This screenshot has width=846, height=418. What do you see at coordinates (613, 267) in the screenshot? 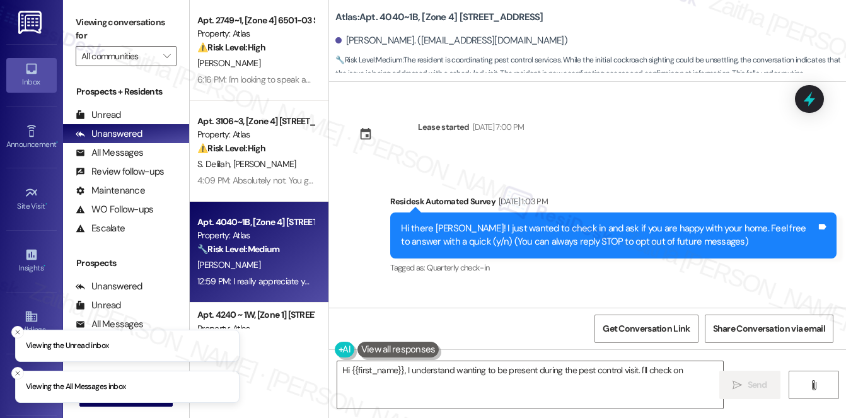
I see `div: Tagged as:` at bounding box center [613, 267].